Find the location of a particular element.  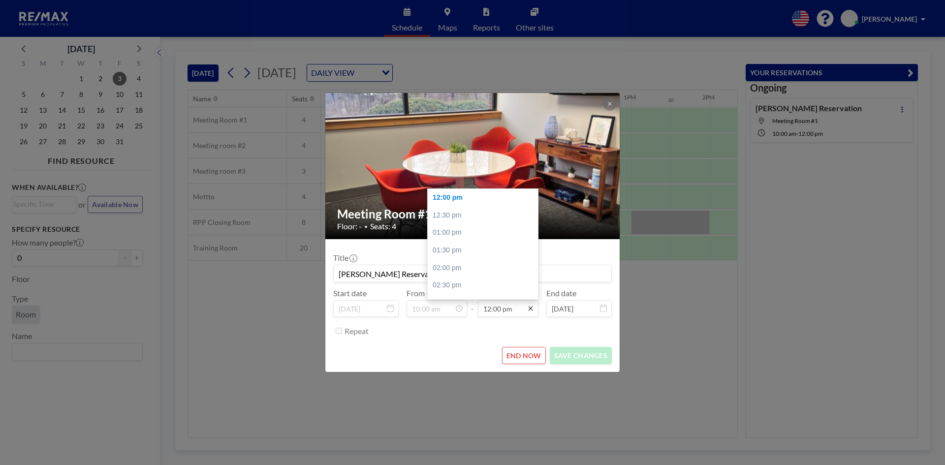

label: From is located at coordinates (416, 293).